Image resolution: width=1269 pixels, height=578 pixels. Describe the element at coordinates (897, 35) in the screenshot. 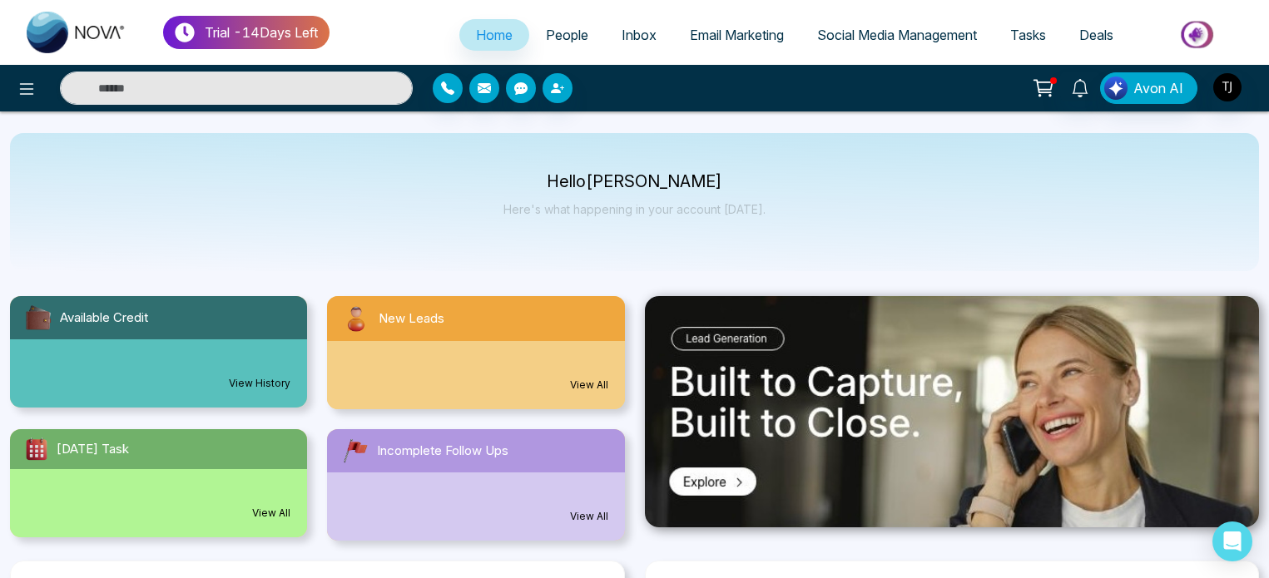

I see `span: Social Media Management` at that location.